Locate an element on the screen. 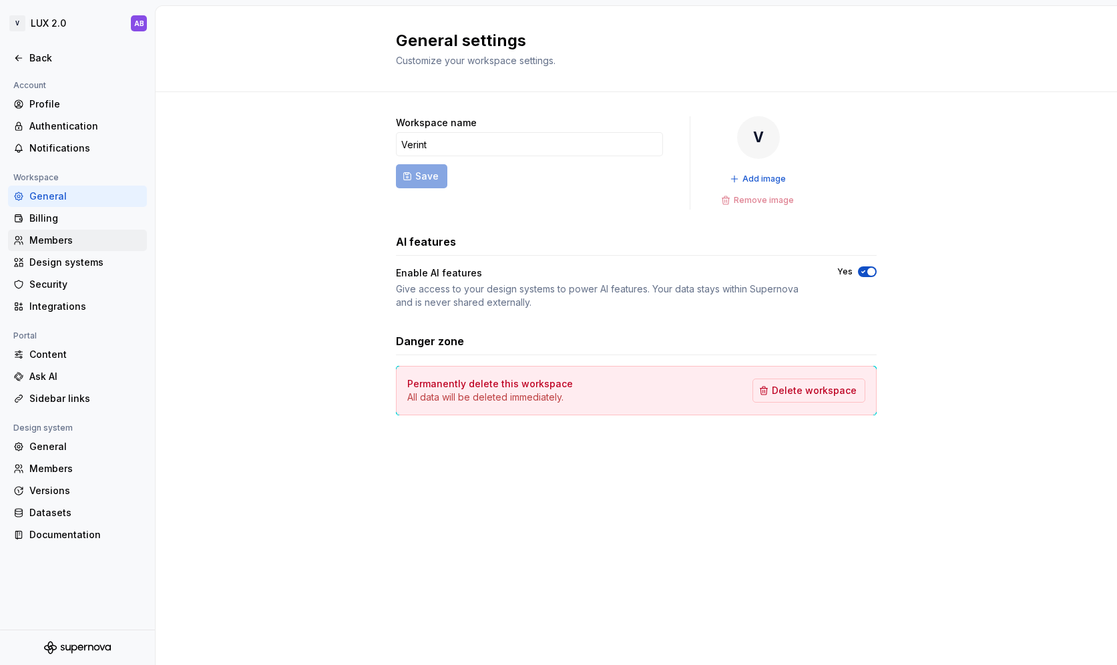  a: Documentation is located at coordinates (77, 535).